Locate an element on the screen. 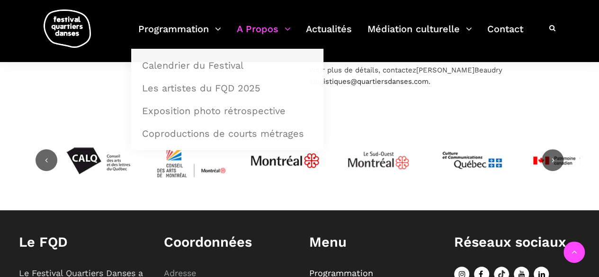 The width and height of the screenshot is (599, 277). a: Coproductions de courts métrages is located at coordinates (227, 134).